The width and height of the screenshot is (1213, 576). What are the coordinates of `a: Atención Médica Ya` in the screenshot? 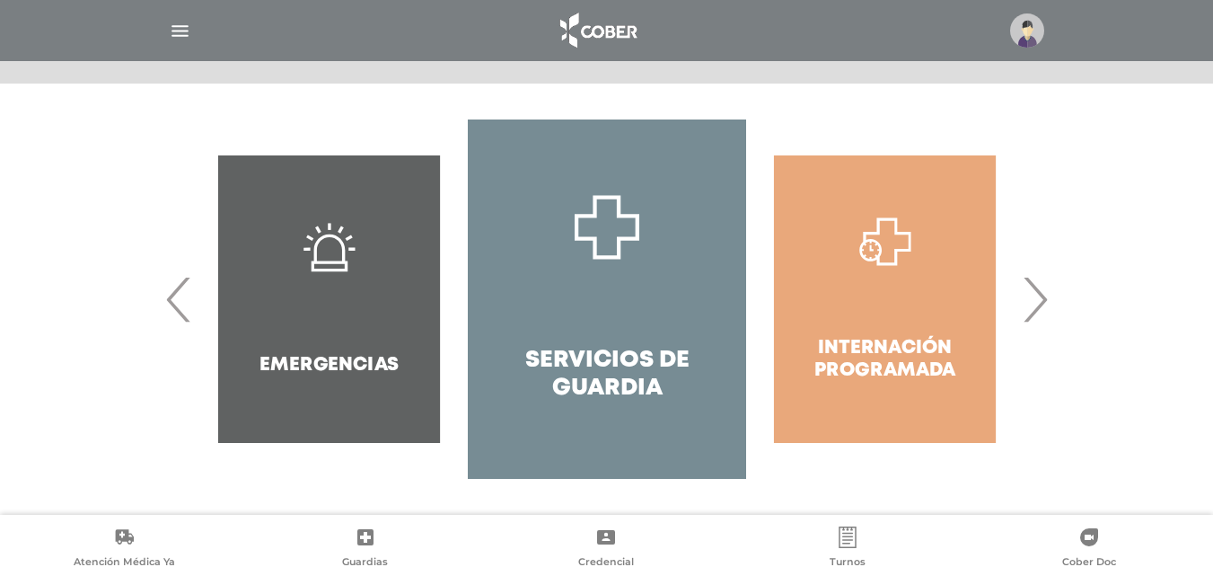 It's located at (124, 549).